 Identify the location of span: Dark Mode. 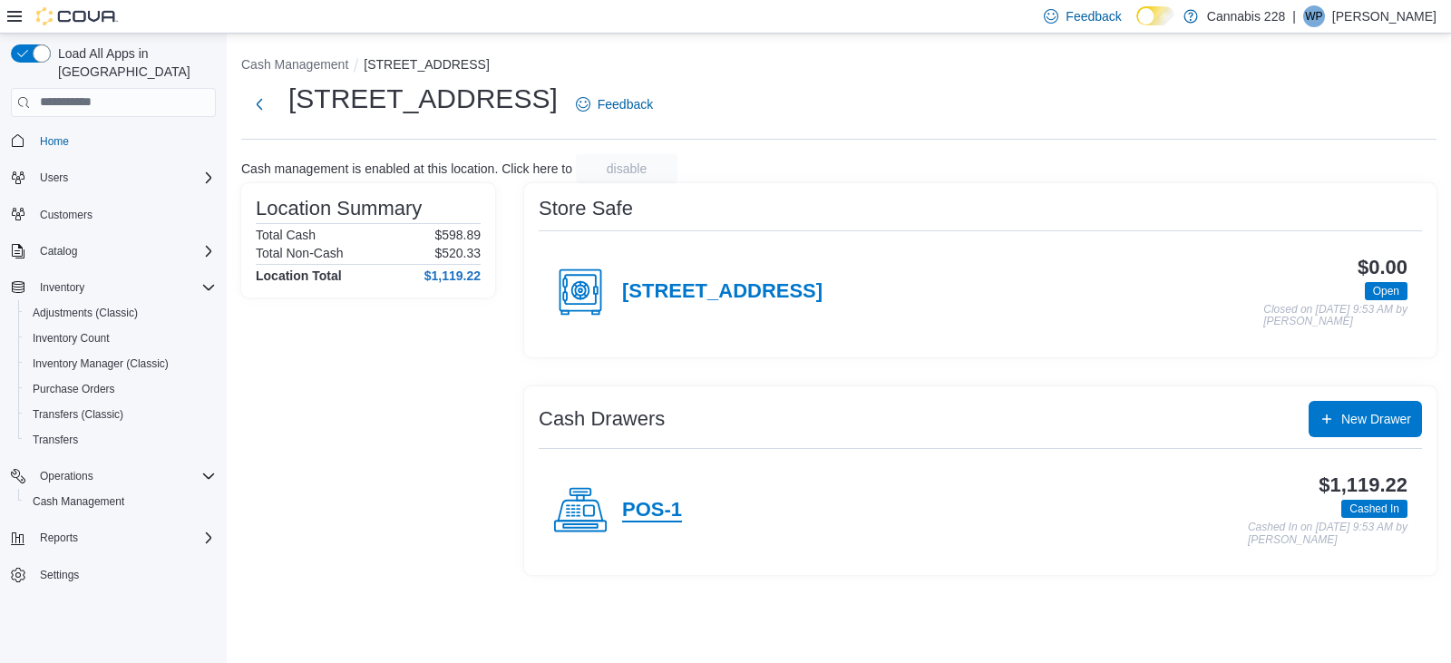
(1136, 25).